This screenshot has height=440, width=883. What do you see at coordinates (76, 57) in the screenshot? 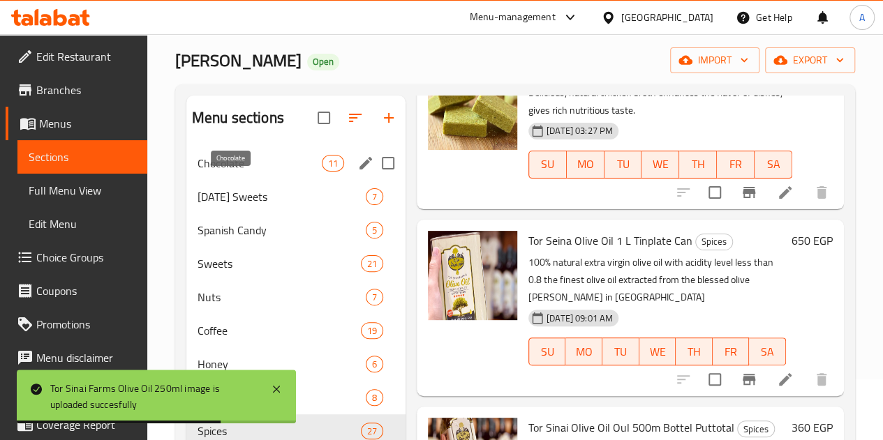
I see `a: Edit Restaurant` at bounding box center [76, 57].